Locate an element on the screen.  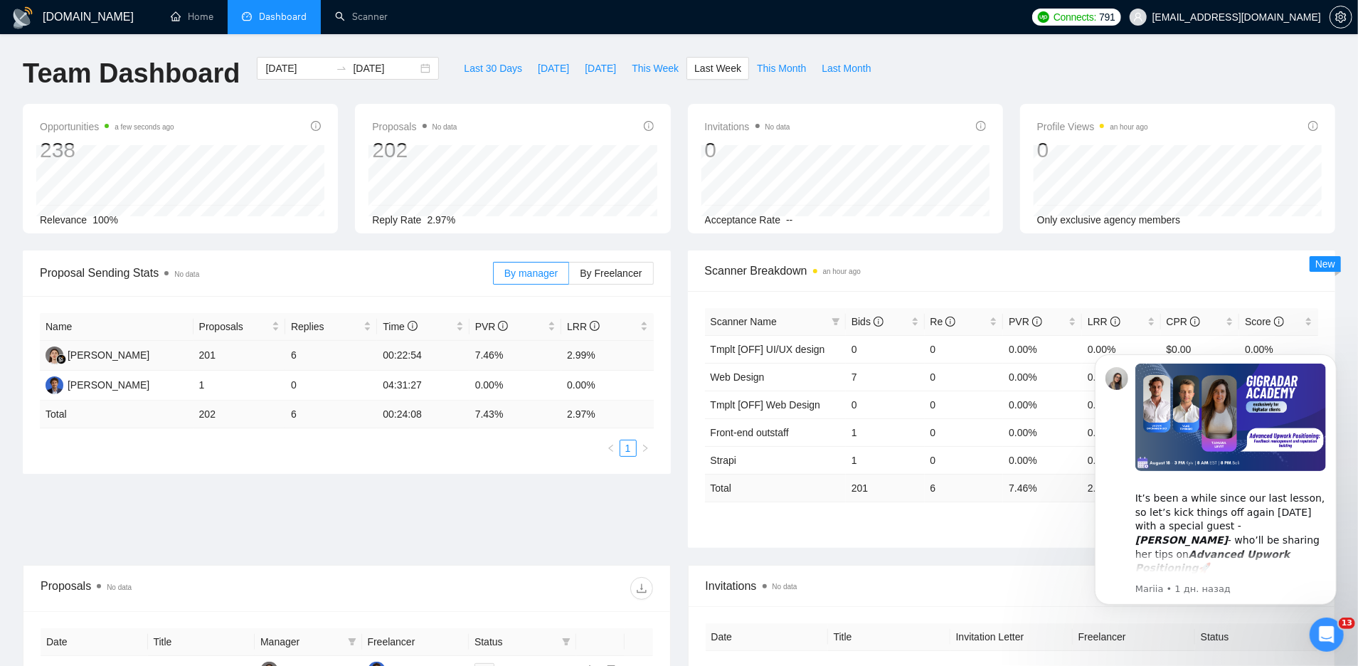
li: 1 is located at coordinates (628, 448).